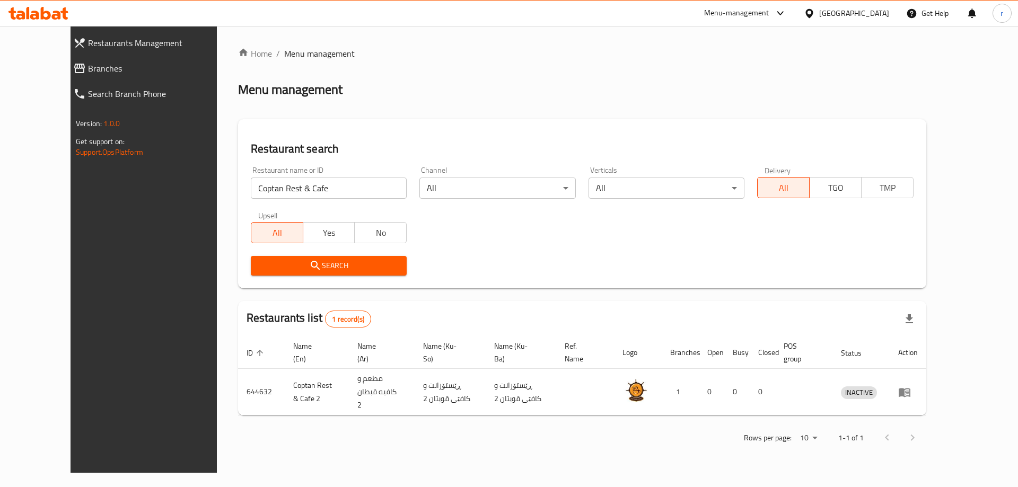 The width and height of the screenshot is (1018, 487). What do you see at coordinates (736, 13) in the screenshot?
I see `div: Menu-management` at bounding box center [736, 13].